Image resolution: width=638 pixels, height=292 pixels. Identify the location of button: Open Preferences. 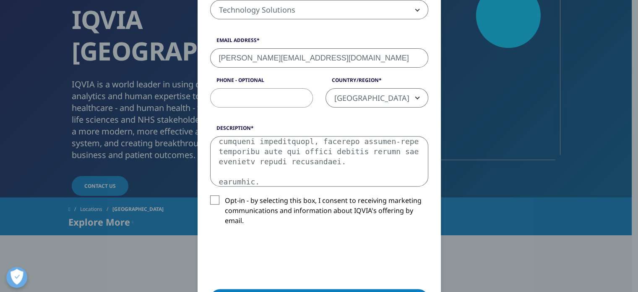
(17, 277).